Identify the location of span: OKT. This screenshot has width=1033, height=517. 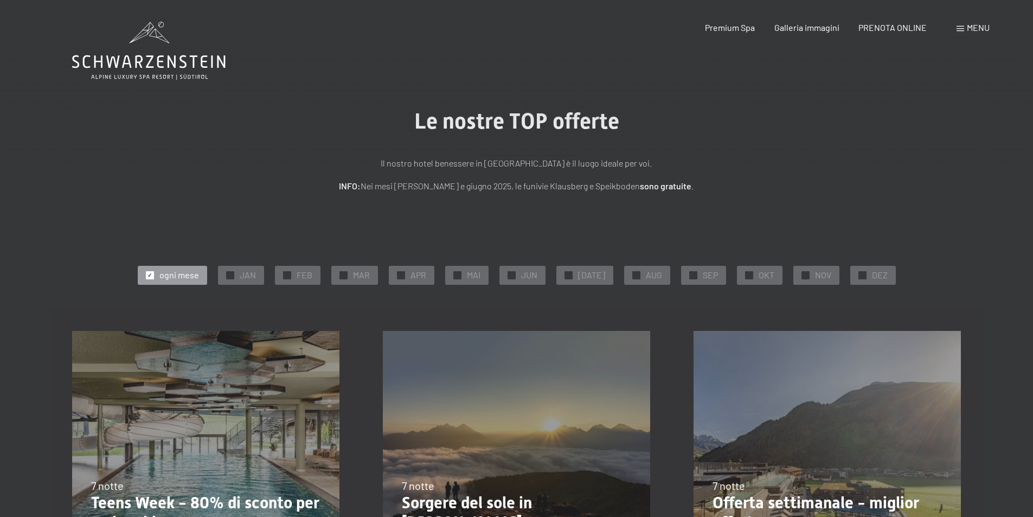
(766, 275).